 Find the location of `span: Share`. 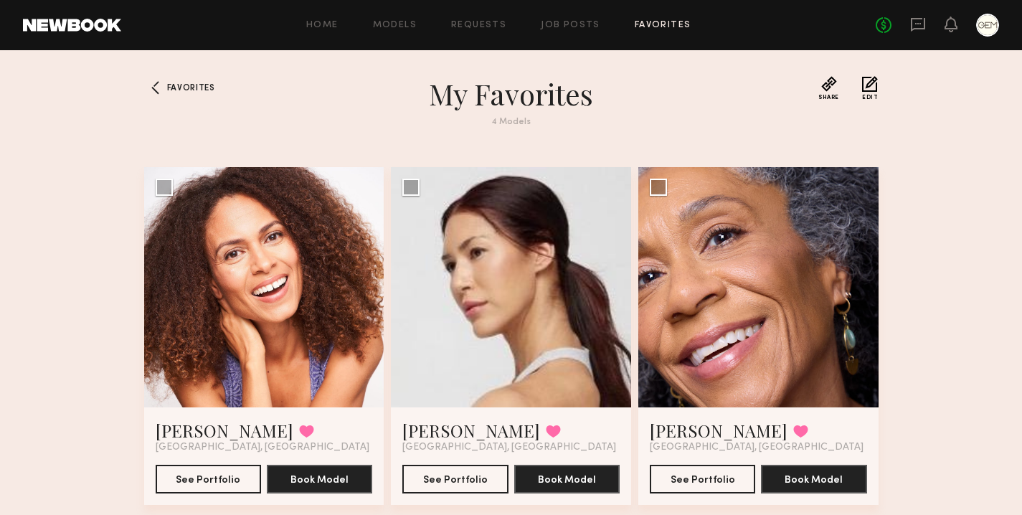

span: Share is located at coordinates (828, 98).